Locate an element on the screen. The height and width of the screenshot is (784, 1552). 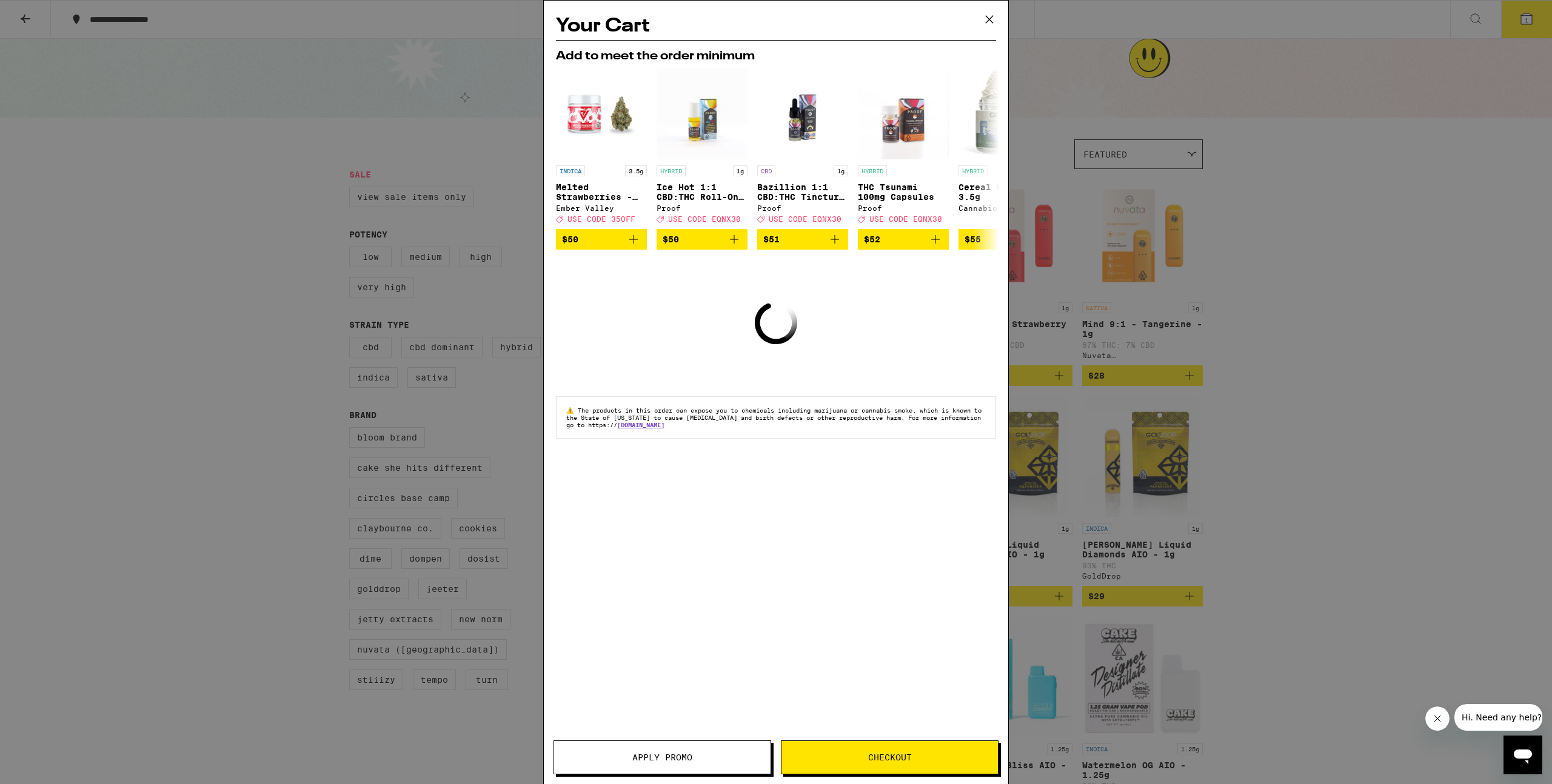
a: Open page for Melted Strawberries - 3.5g from Ember Valley is located at coordinates (602, 149).